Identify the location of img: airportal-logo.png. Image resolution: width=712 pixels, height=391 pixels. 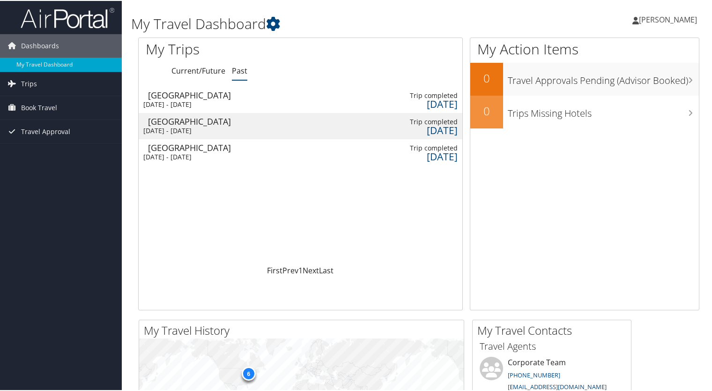
(67, 17).